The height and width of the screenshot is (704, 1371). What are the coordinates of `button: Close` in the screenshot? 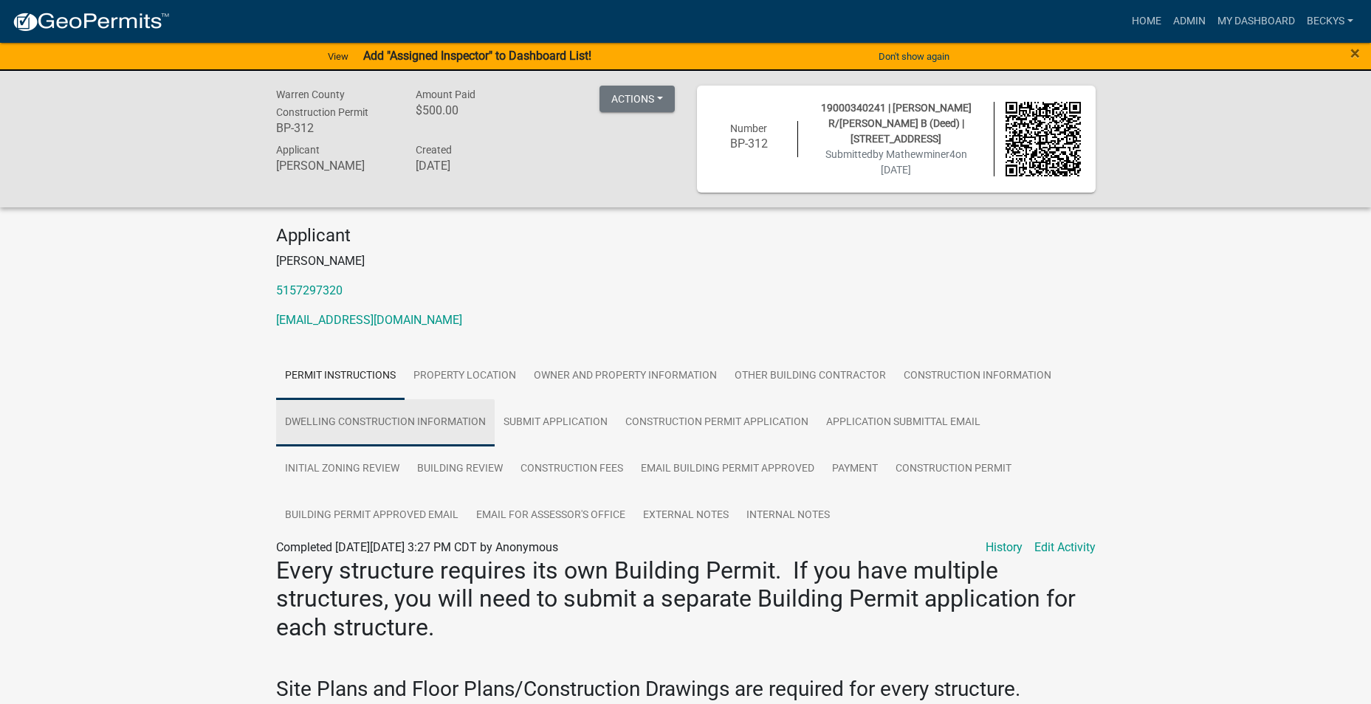 It's located at (1355, 53).